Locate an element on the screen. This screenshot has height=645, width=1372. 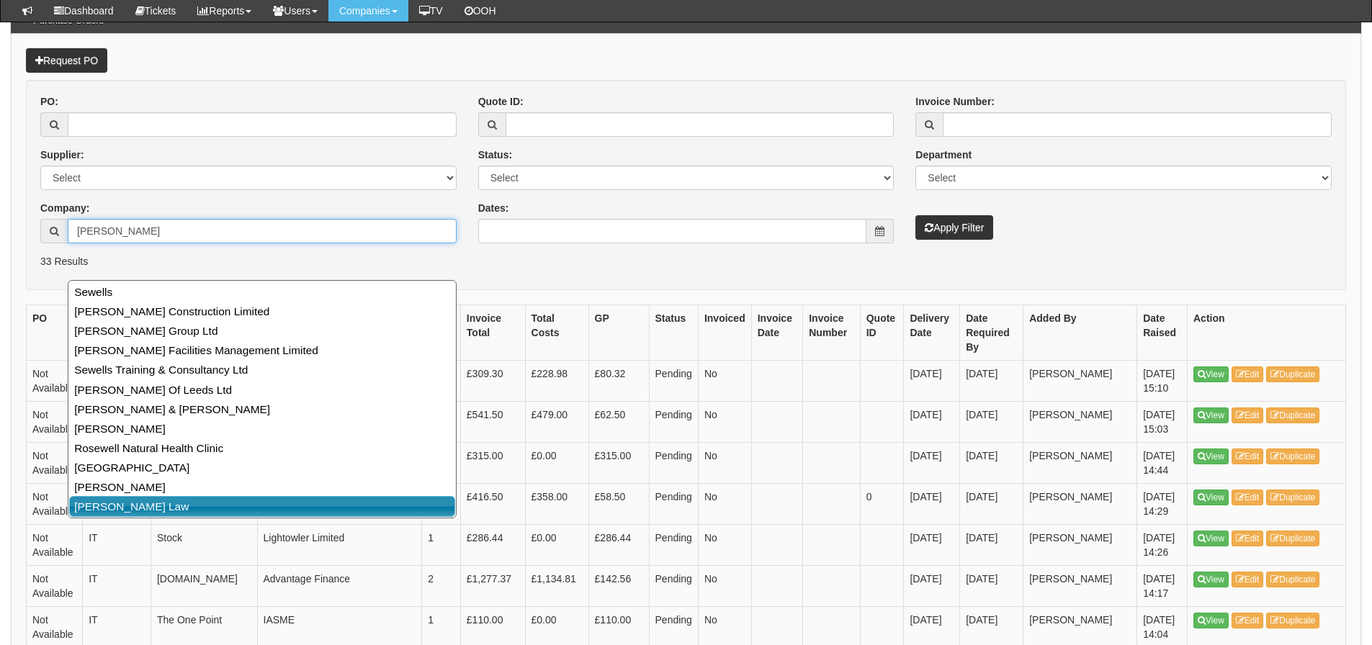
label: Quote ID: is located at coordinates (501, 102).